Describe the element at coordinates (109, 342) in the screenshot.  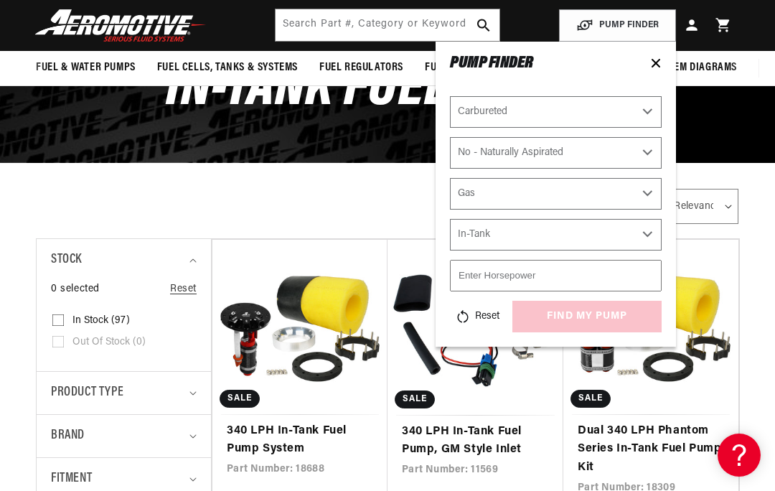
I see `span: Out of stock (0)` at that location.